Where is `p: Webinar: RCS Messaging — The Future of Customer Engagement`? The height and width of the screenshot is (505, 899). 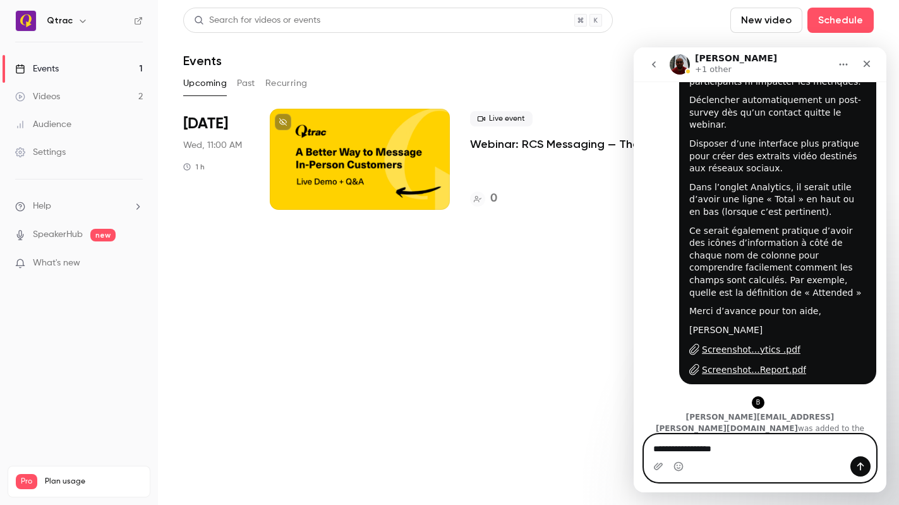 p: Webinar: RCS Messaging — The Future of Customer Engagement is located at coordinates (579, 144).